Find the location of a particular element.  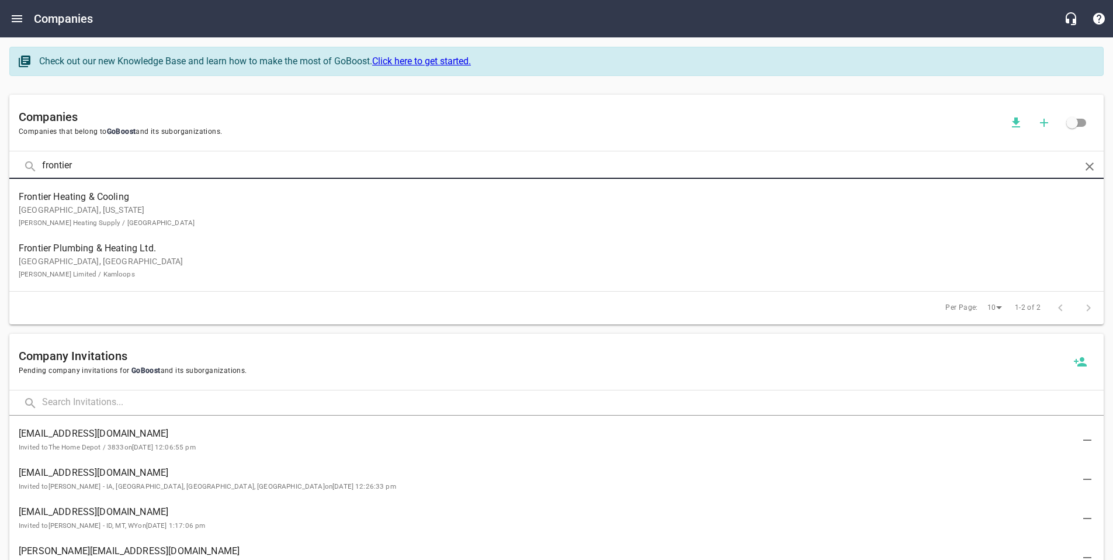

button: Live Chat is located at coordinates (1071, 19).